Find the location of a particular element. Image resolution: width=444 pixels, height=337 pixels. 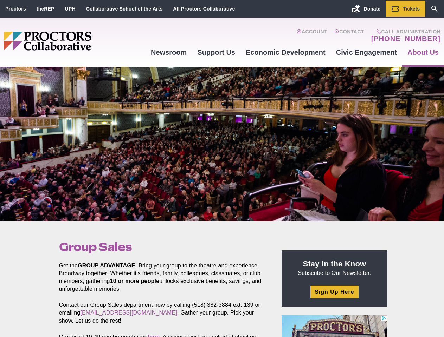

a: Collaborative School of the Arts is located at coordinates (124, 9).